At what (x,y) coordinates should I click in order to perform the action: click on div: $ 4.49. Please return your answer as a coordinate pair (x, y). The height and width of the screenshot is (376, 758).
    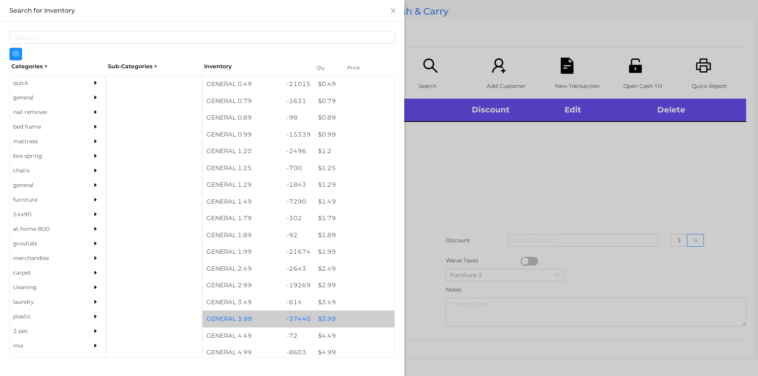
    Looking at the image, I should click on (354, 336).